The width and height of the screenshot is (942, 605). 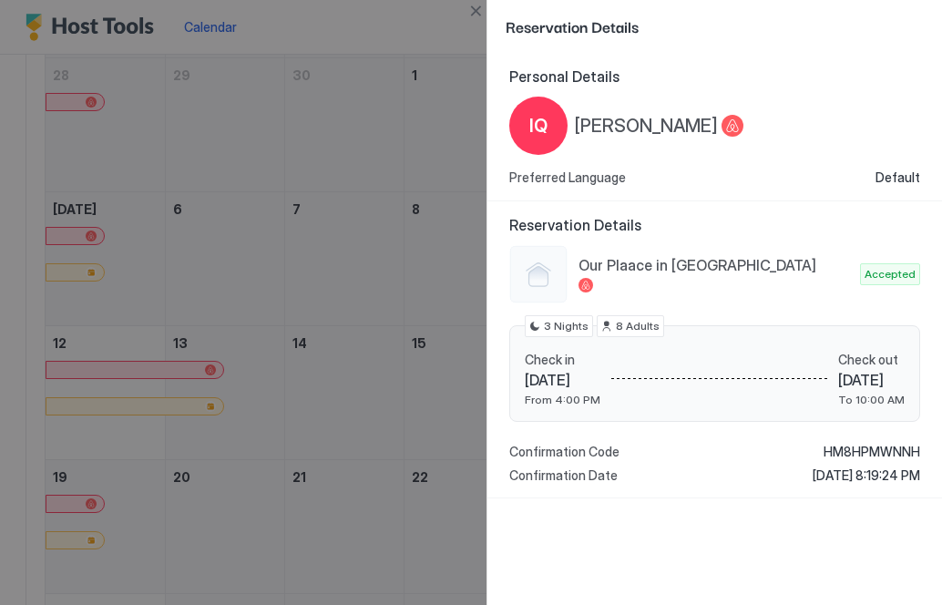 I want to click on span: HM8HPMWNNH, so click(x=872, y=452).